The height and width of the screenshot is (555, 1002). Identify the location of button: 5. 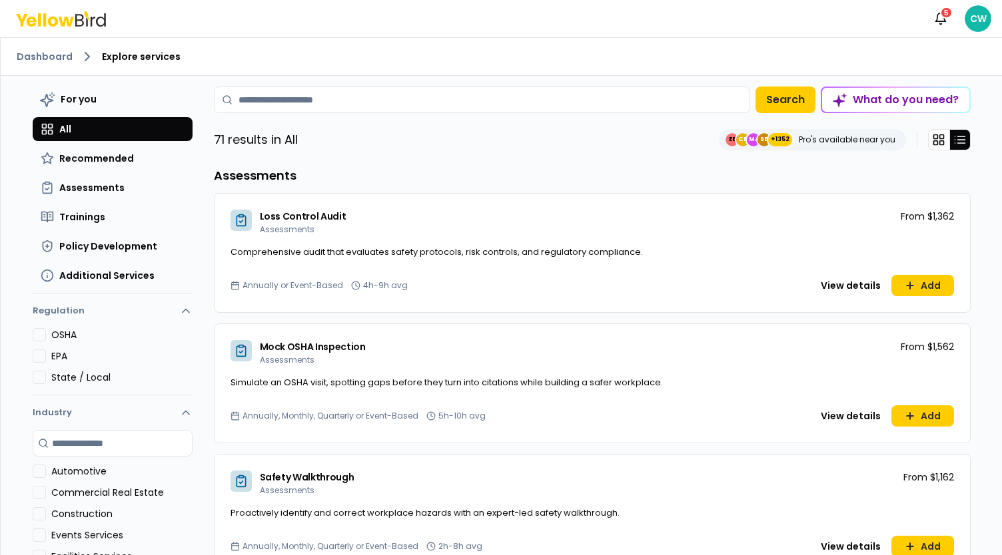
(940, 19).